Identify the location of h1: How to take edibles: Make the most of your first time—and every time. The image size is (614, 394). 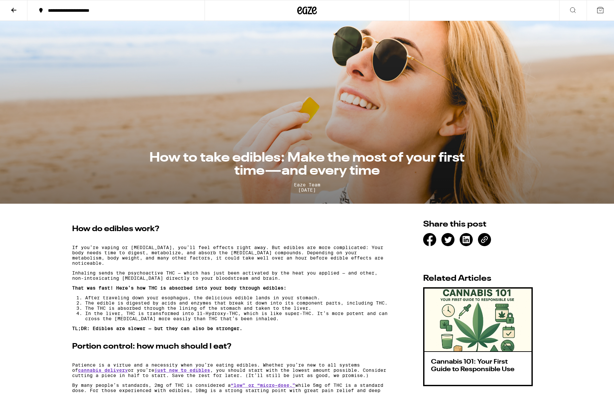
(307, 164).